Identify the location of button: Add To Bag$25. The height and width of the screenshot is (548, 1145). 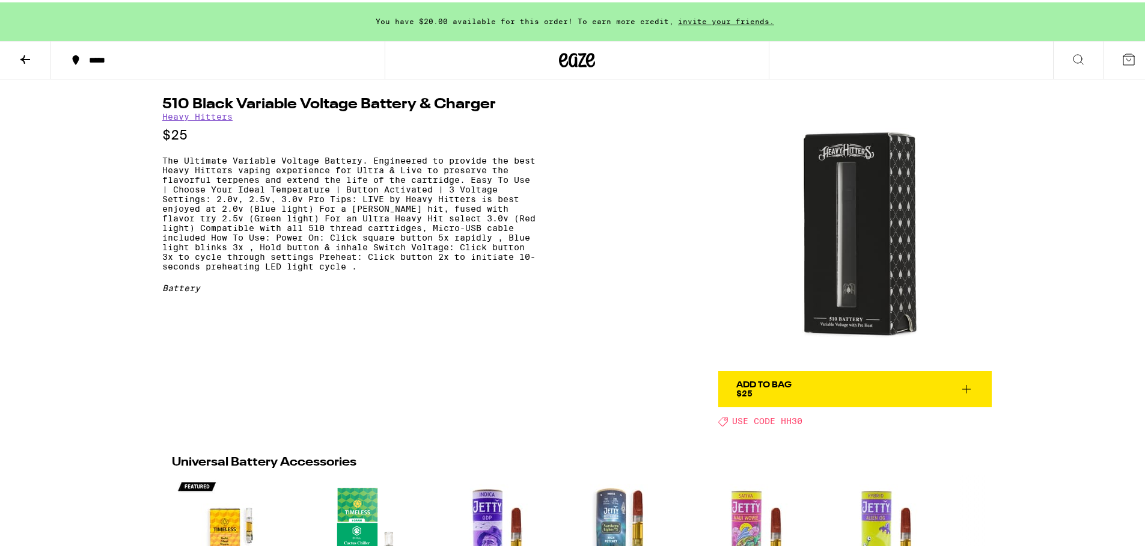
(855, 387).